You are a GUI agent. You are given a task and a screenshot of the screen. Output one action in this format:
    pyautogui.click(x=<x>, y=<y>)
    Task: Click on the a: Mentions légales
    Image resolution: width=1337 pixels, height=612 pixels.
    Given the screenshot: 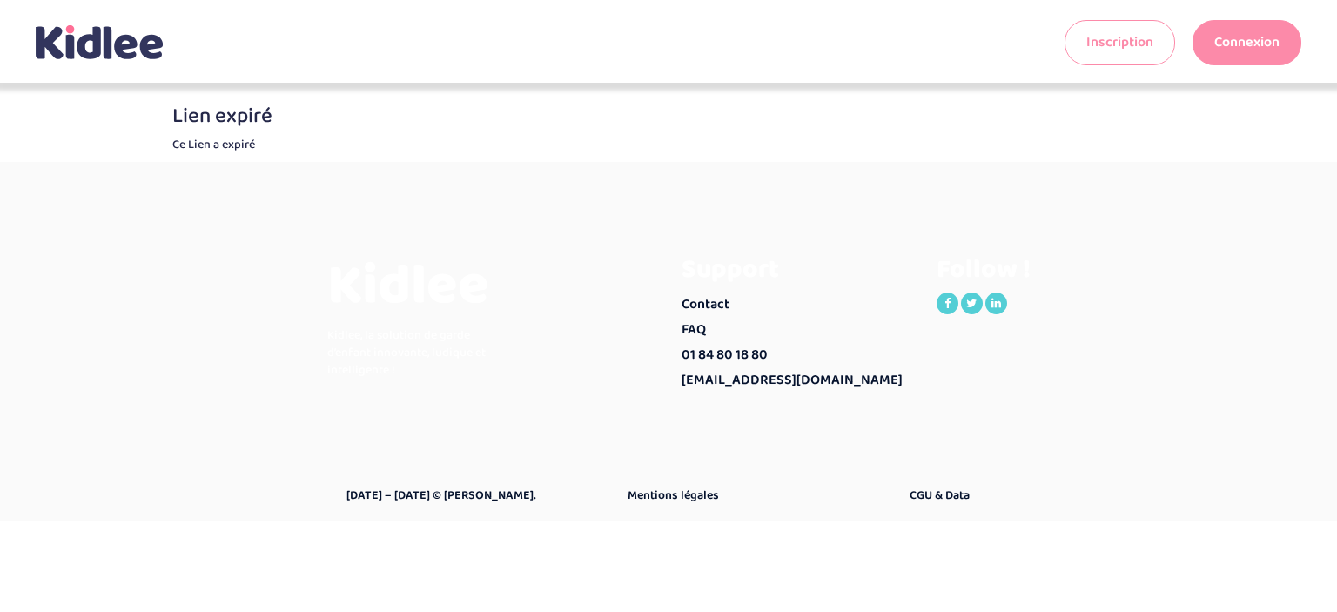 What is the action you would take?
    pyautogui.click(x=755, y=495)
    